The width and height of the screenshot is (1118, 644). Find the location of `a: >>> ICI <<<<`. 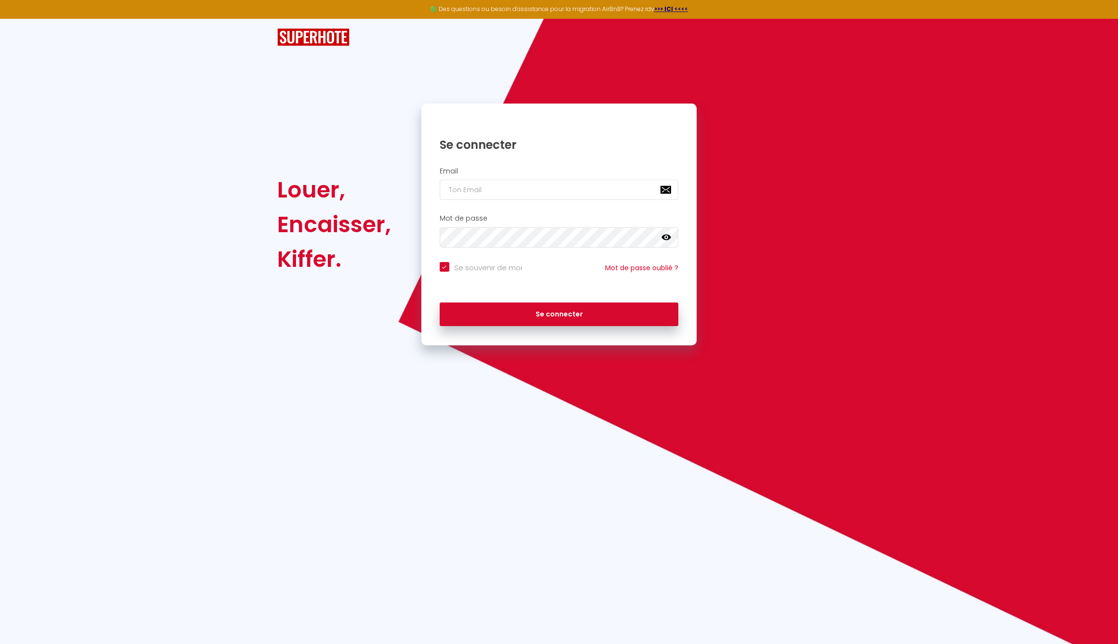

a: >>> ICI <<<< is located at coordinates (671, 9).